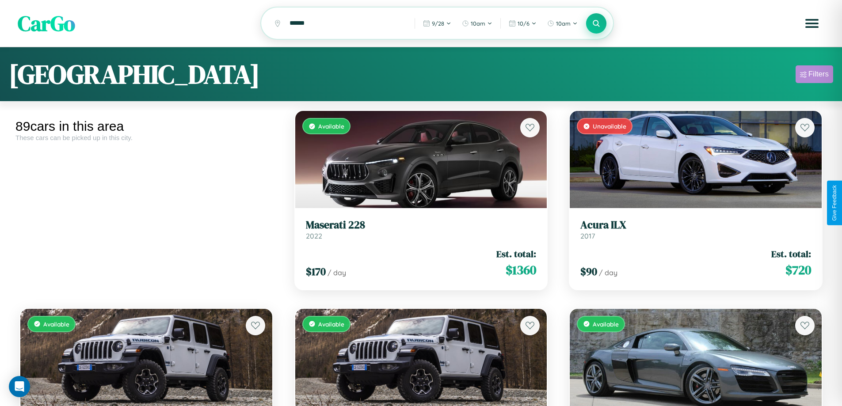 Image resolution: width=842 pixels, height=406 pixels. I want to click on button: Filters, so click(814, 74).